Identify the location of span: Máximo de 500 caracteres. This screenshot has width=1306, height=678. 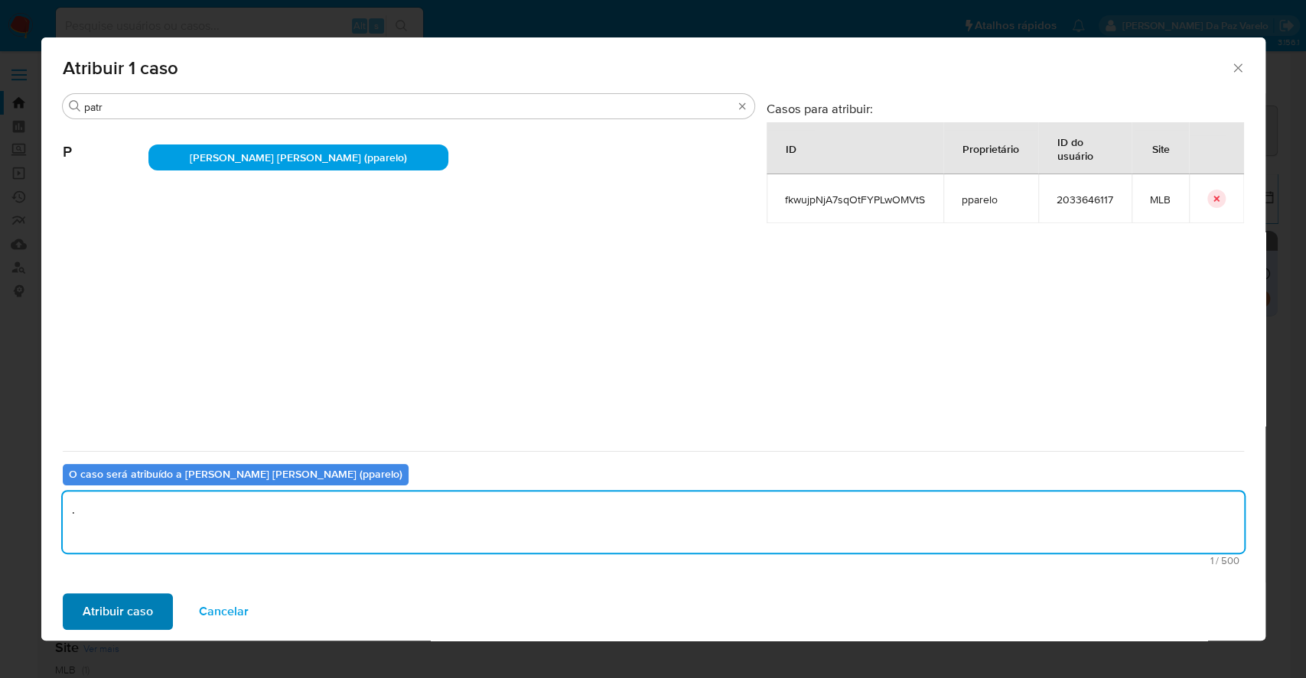
(653, 561).